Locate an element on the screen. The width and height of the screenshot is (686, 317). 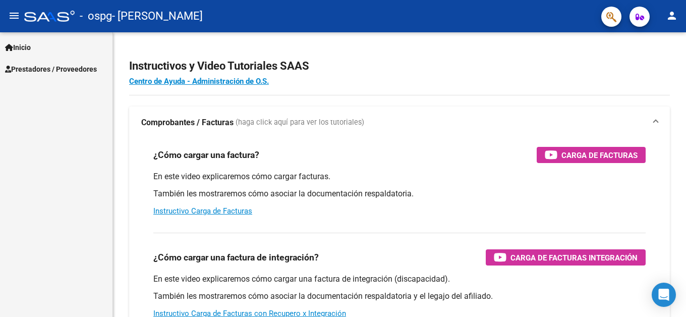
p: También les mostraremos cómo asociar la documentación respaldatoria. is located at coordinates (399, 194).